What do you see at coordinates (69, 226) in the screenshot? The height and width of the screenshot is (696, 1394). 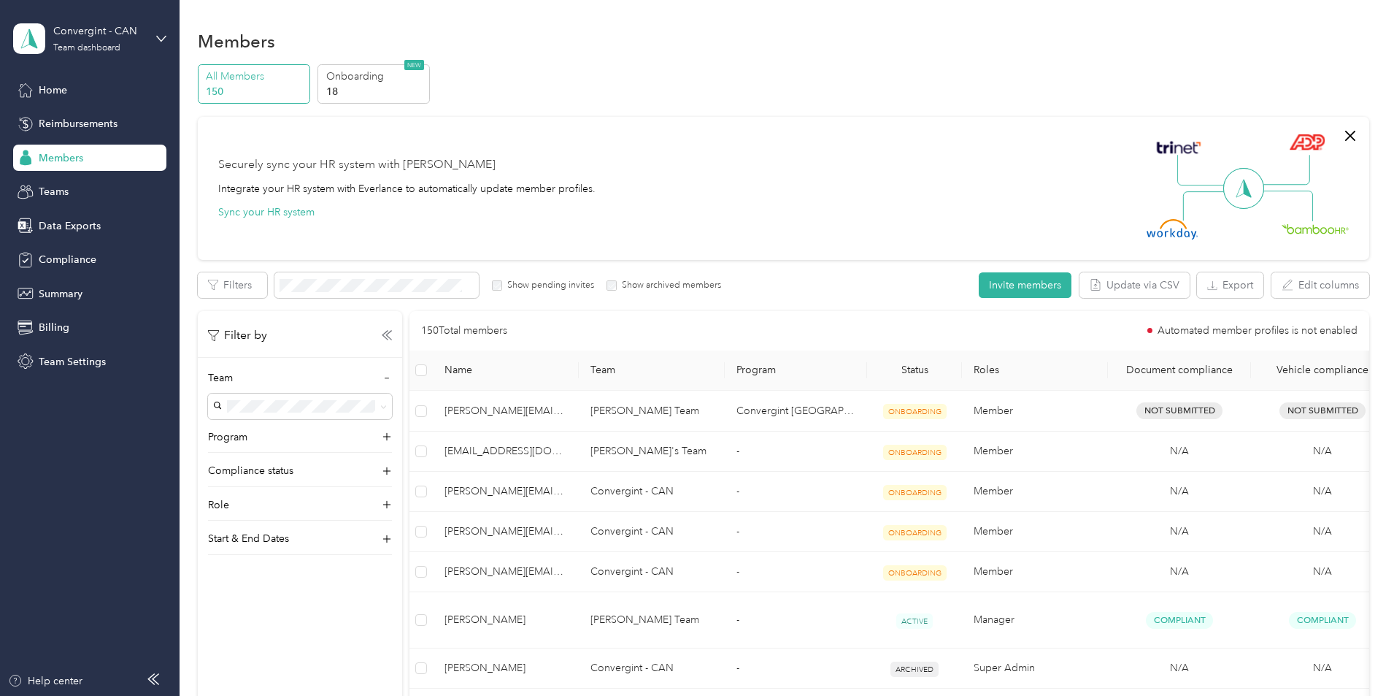 I see `span: Data Exports` at bounding box center [69, 226].